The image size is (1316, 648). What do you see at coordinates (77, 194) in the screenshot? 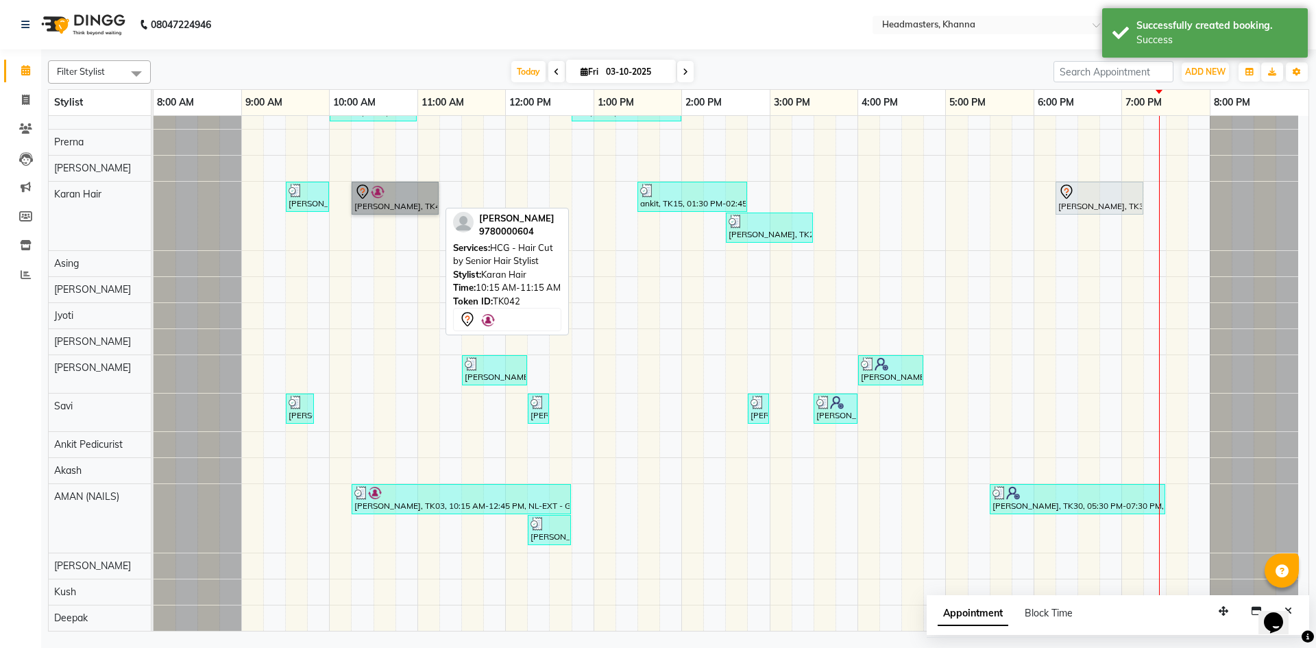
I see `span: Karan Hair` at bounding box center [77, 194].